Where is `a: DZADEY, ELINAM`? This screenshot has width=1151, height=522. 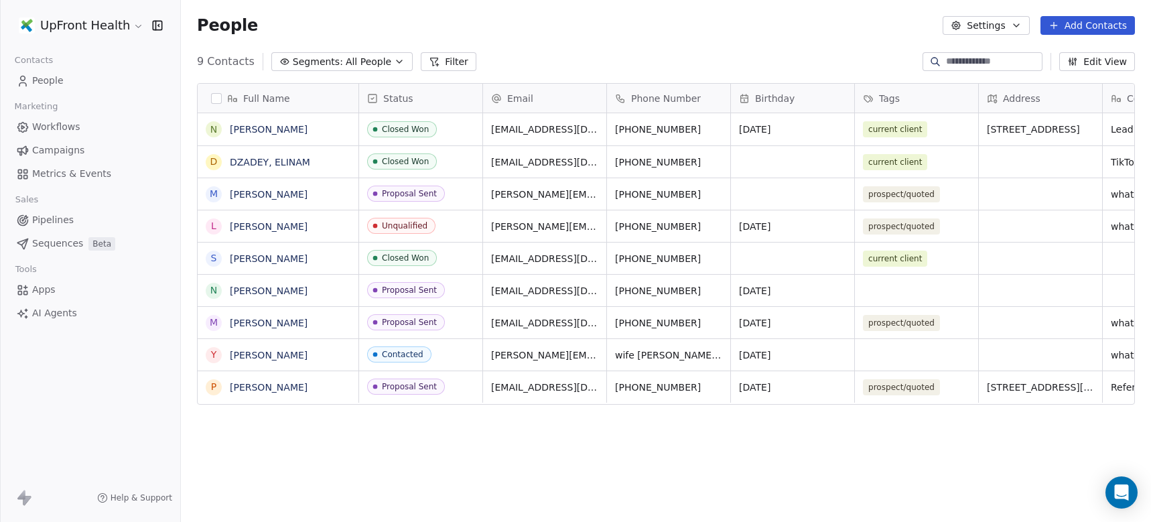 a: DZADEY, ELINAM is located at coordinates (270, 162).